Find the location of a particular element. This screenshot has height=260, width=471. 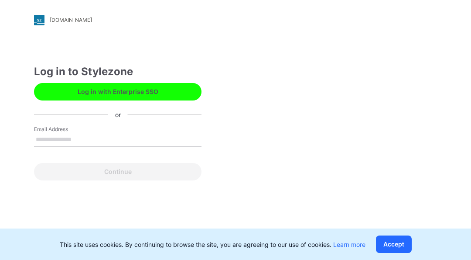

img: stylezone-logo.562084cfcfab977791bfbf7441f1a819.svg is located at coordinates (39, 20).